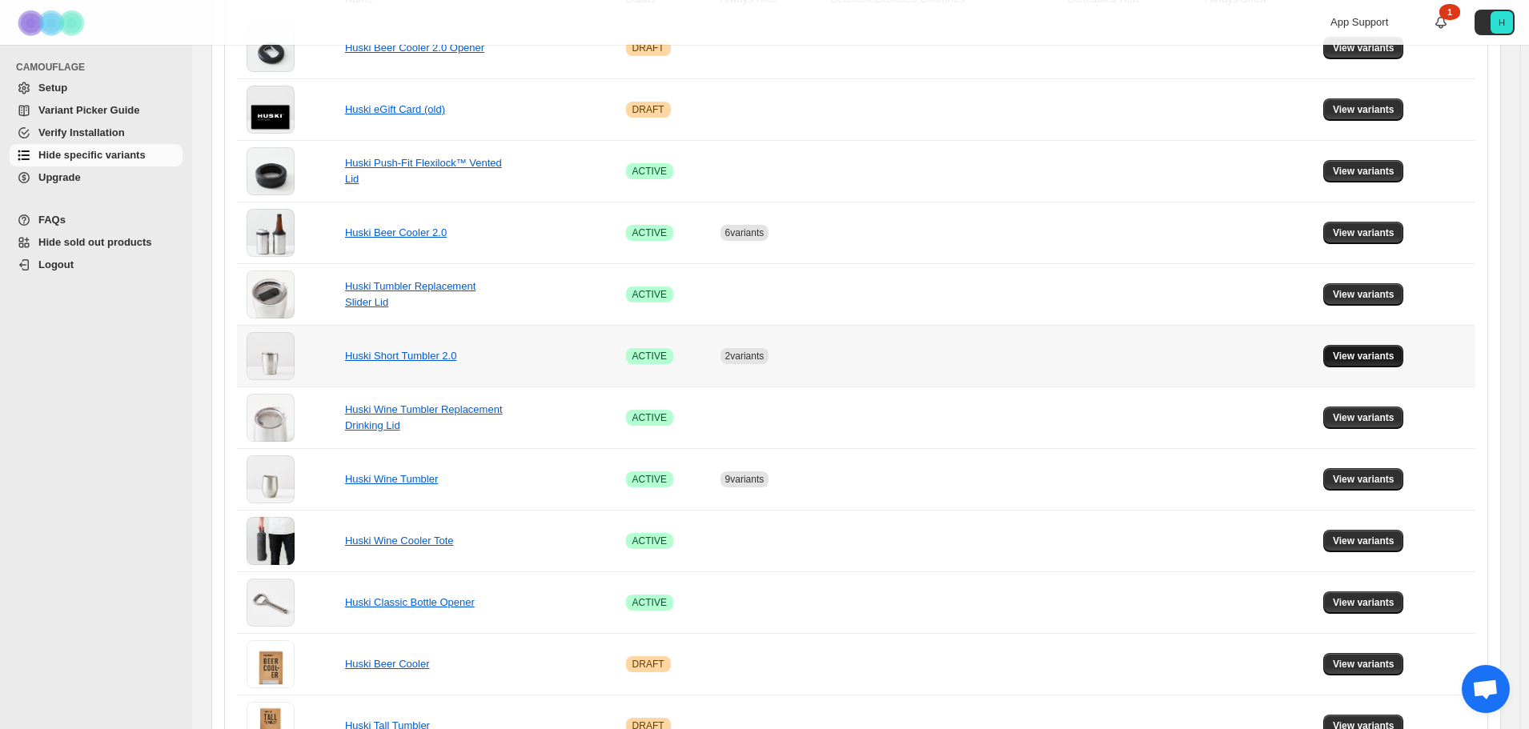 Image resolution: width=1529 pixels, height=729 pixels. Describe the element at coordinates (96, 242) in the screenshot. I see `a: Hide sold out products` at that location.